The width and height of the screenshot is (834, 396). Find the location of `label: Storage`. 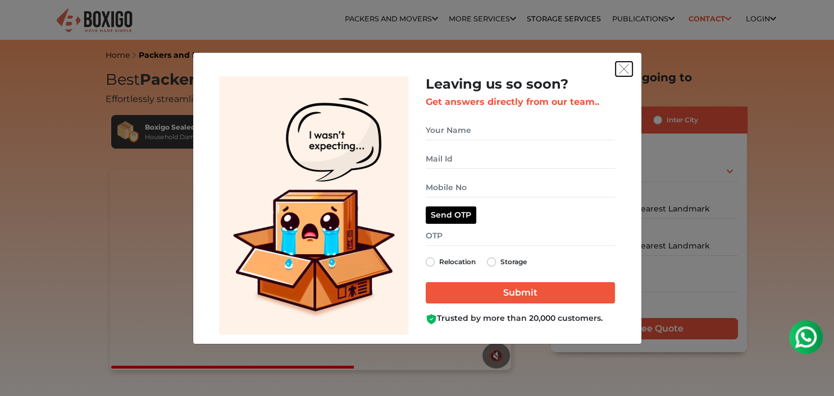

label: Storage is located at coordinates (513, 262).